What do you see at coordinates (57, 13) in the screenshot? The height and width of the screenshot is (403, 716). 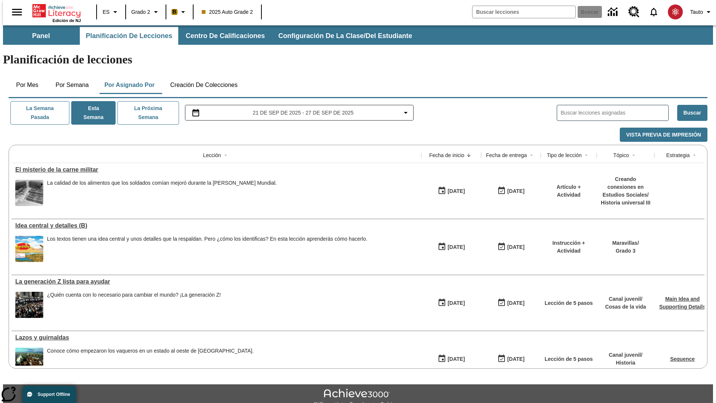 I see `div: Portada` at bounding box center [57, 13].